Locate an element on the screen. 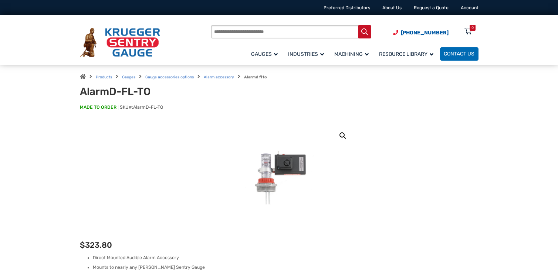 This screenshot has width=558, height=271. h1: AlarmD-FL-TO is located at coordinates (159, 92).